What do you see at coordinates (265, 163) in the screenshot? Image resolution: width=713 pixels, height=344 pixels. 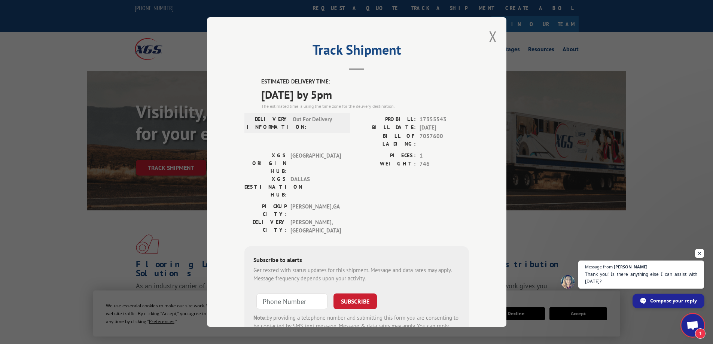 I see `label: XGS ORIGIN HUB:` at bounding box center [265, 163].